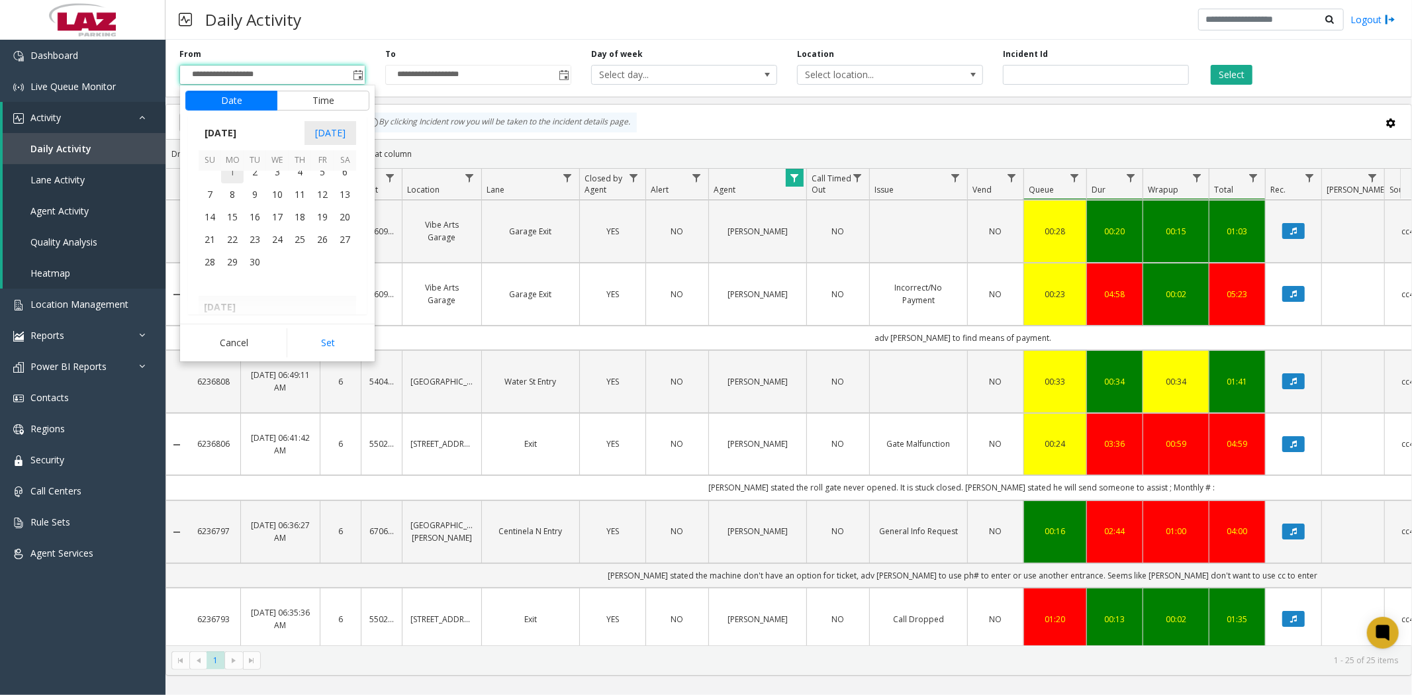 The height and width of the screenshot is (695, 1412). I want to click on span: Queue, so click(1042, 189).